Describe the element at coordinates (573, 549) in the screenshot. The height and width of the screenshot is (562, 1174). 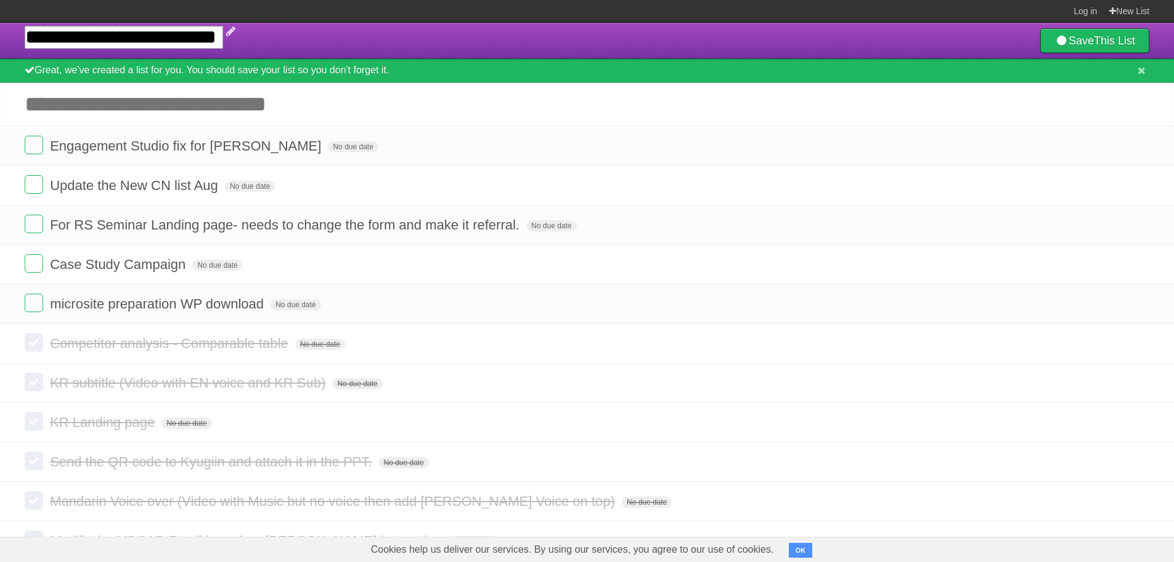
I see `span: Cookies help us deliver our services. By using our services, you agree to our use of cookies.` at that location.